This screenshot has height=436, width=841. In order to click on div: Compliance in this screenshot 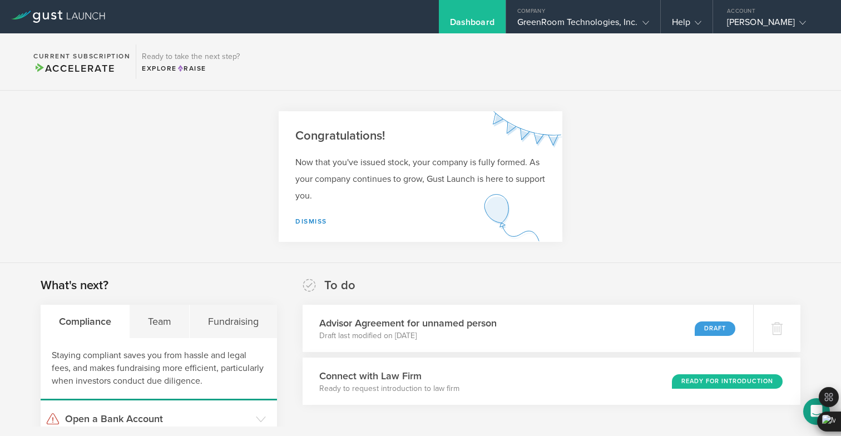, I will do `click(85, 322)`.